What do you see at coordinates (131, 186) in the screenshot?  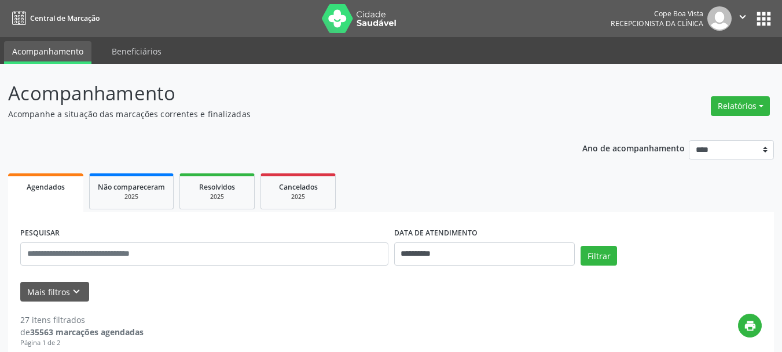 I see `span: Não compareceram` at bounding box center [131, 186].